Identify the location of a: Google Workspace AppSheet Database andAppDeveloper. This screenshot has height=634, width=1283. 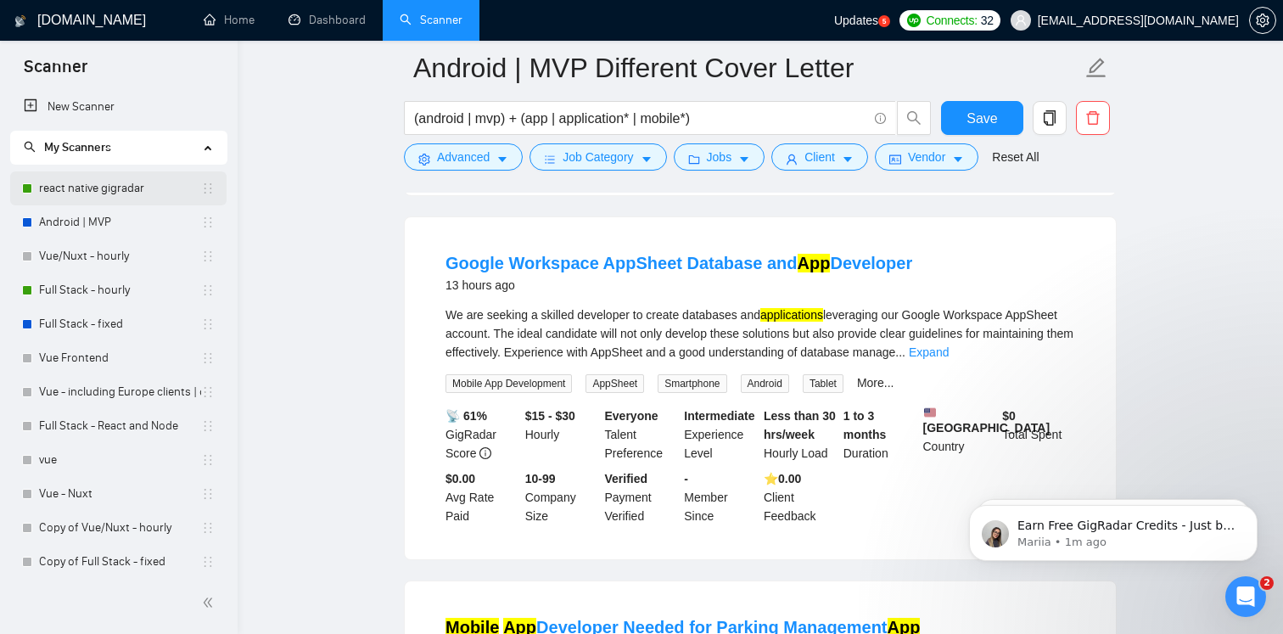
(679, 263).